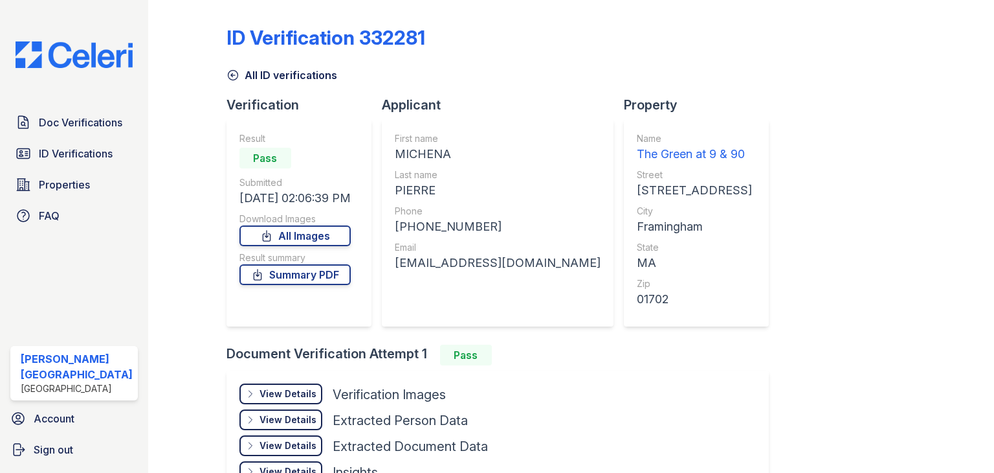 This screenshot has width=994, height=473. Describe the element at coordinates (295, 183) in the screenshot. I see `div: Submitted` at that location.